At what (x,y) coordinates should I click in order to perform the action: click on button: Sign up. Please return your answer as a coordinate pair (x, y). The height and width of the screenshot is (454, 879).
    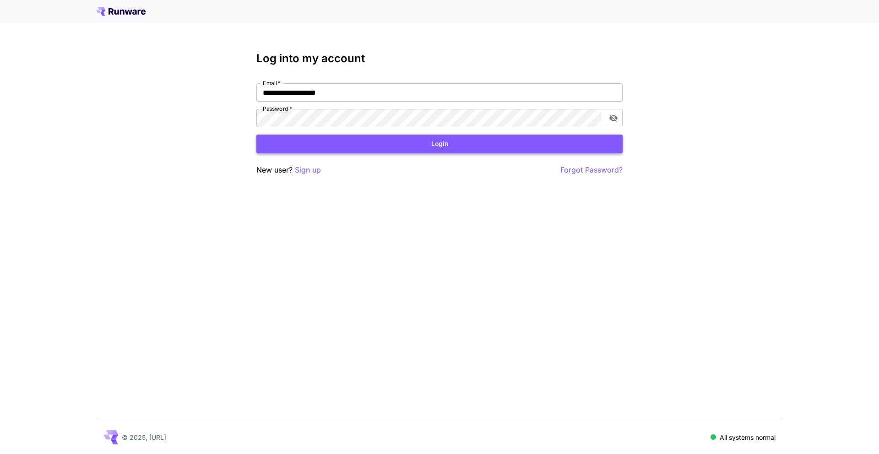
    Looking at the image, I should click on (308, 170).